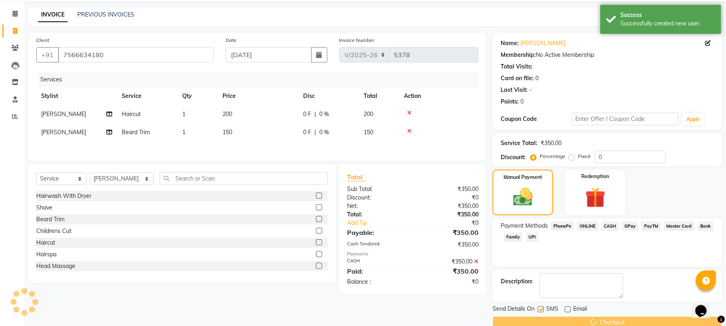  I want to click on div: Card on file:, so click(517, 78).